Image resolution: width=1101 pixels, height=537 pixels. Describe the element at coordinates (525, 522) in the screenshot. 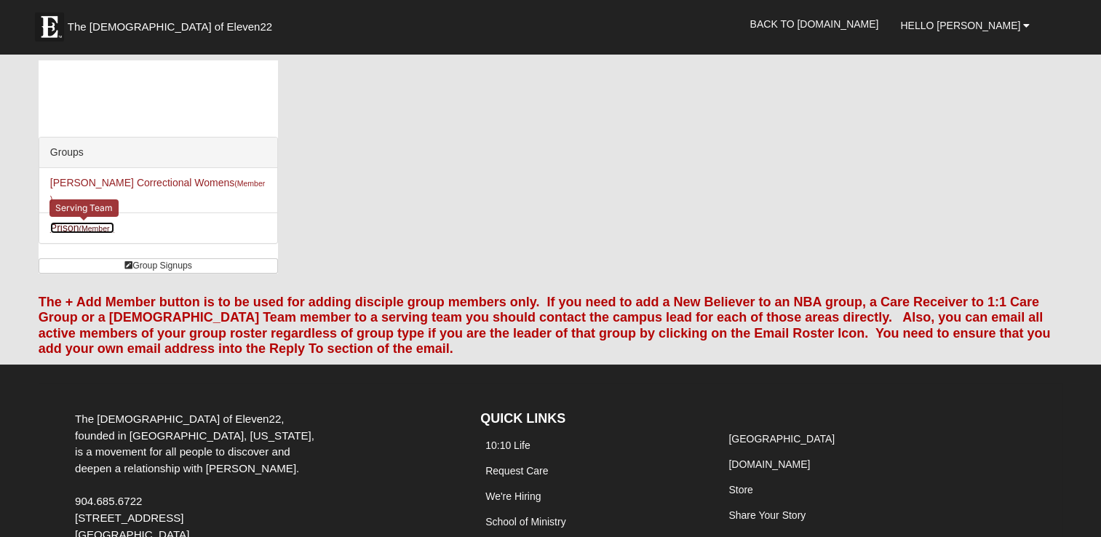

I see `a: School of Ministry` at that location.